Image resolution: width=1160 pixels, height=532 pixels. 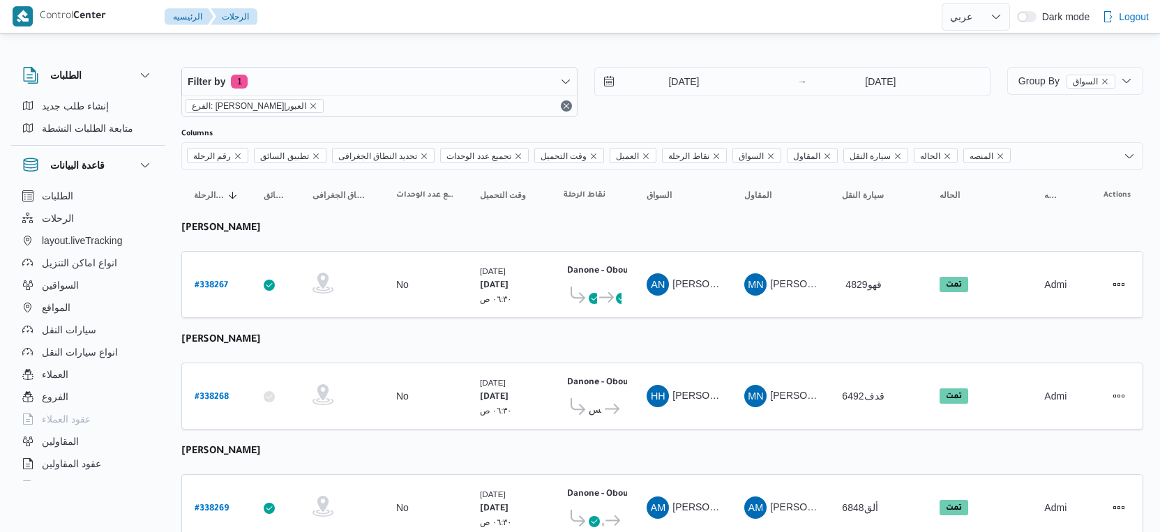 I want to click on span: 1 active filters, so click(x=239, y=82).